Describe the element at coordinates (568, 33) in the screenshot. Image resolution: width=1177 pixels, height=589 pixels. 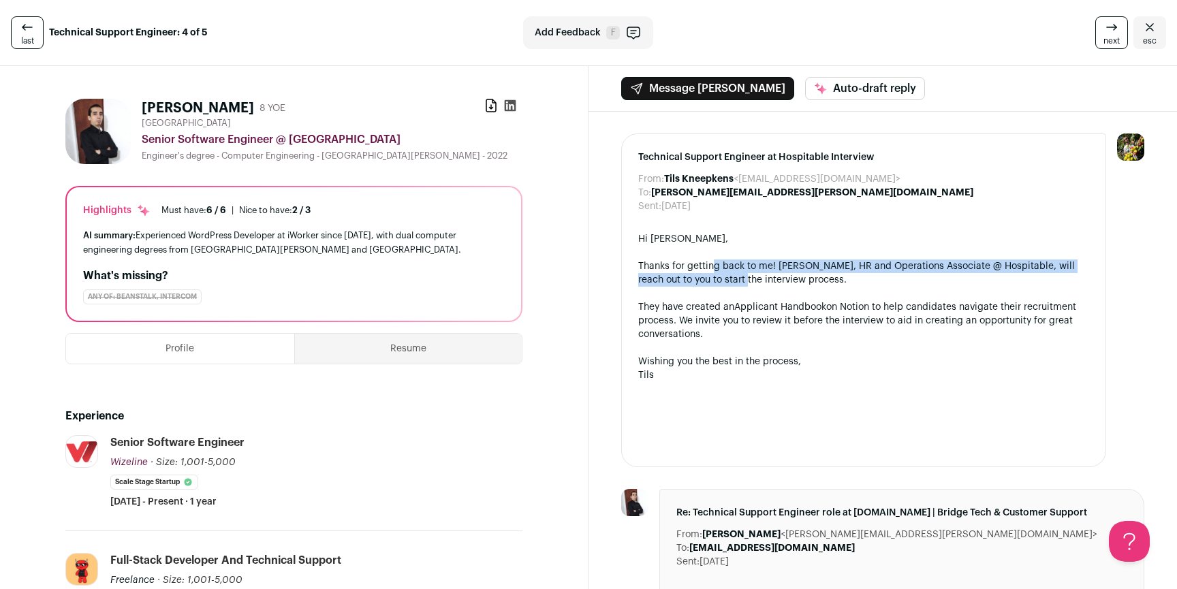
I see `span: Add Feedback` at that location.